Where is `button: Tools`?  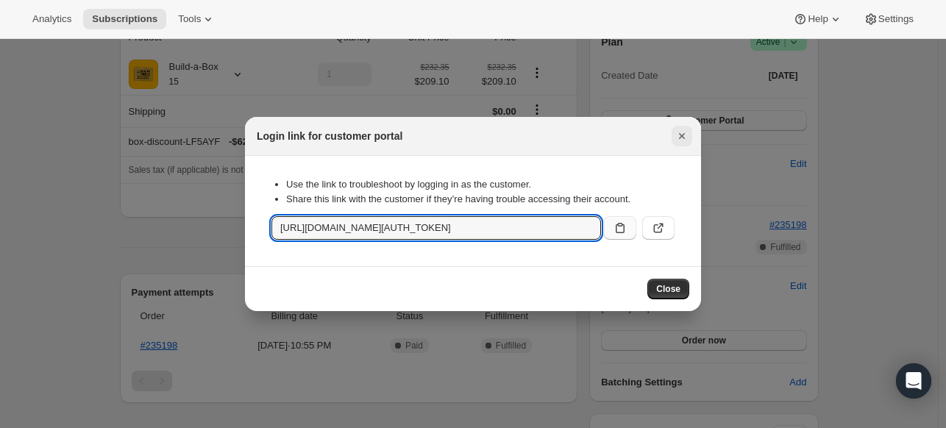
button: Tools is located at coordinates (196, 19).